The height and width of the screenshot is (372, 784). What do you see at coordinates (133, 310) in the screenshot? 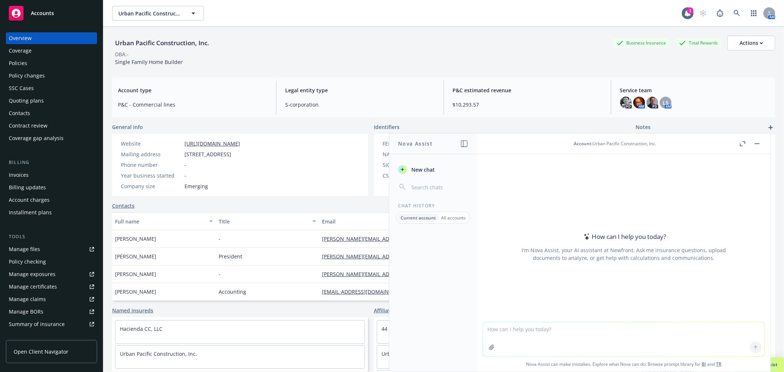
I see `a: Named insureds` at bounding box center [133, 310].